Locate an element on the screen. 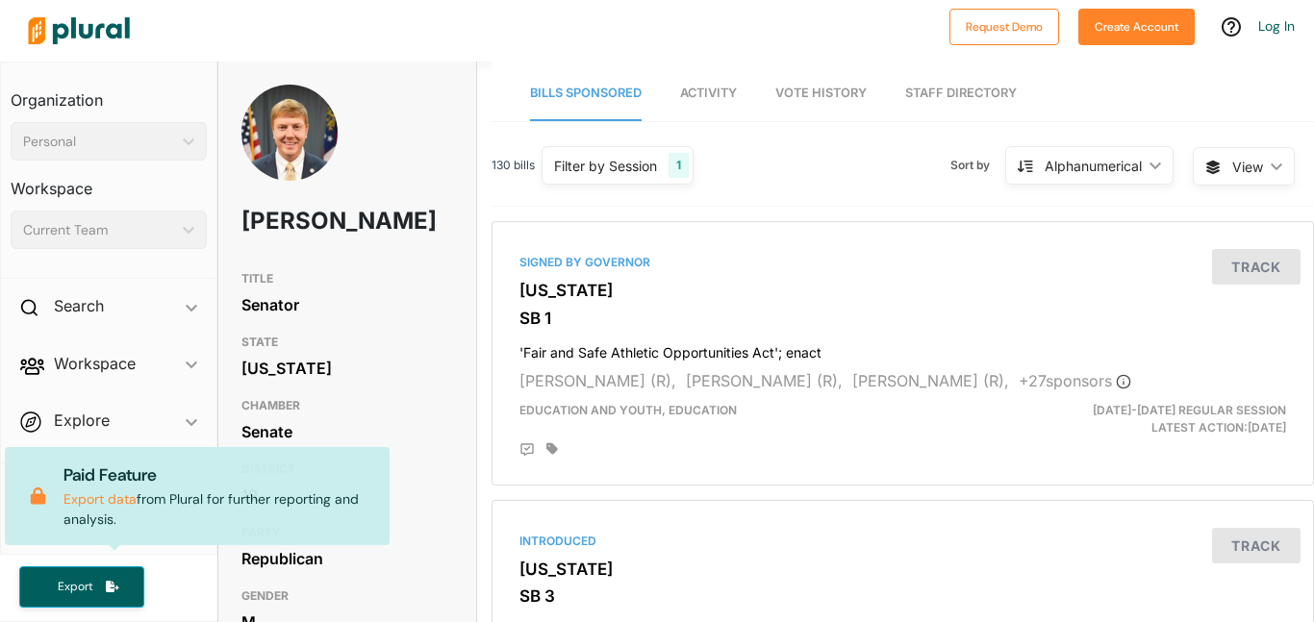  span: Vote History is located at coordinates (821, 92).